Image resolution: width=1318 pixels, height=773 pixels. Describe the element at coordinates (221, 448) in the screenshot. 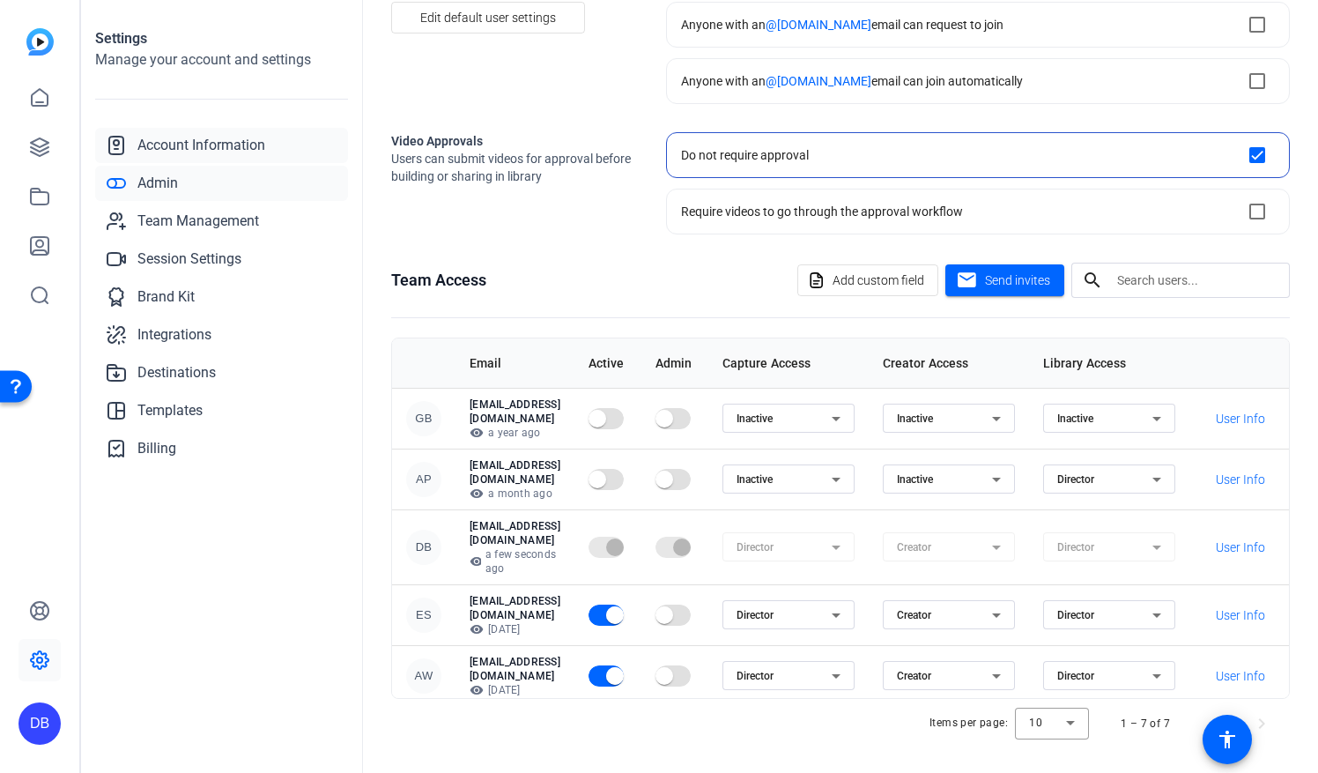

I see `a: Billing` at that location.